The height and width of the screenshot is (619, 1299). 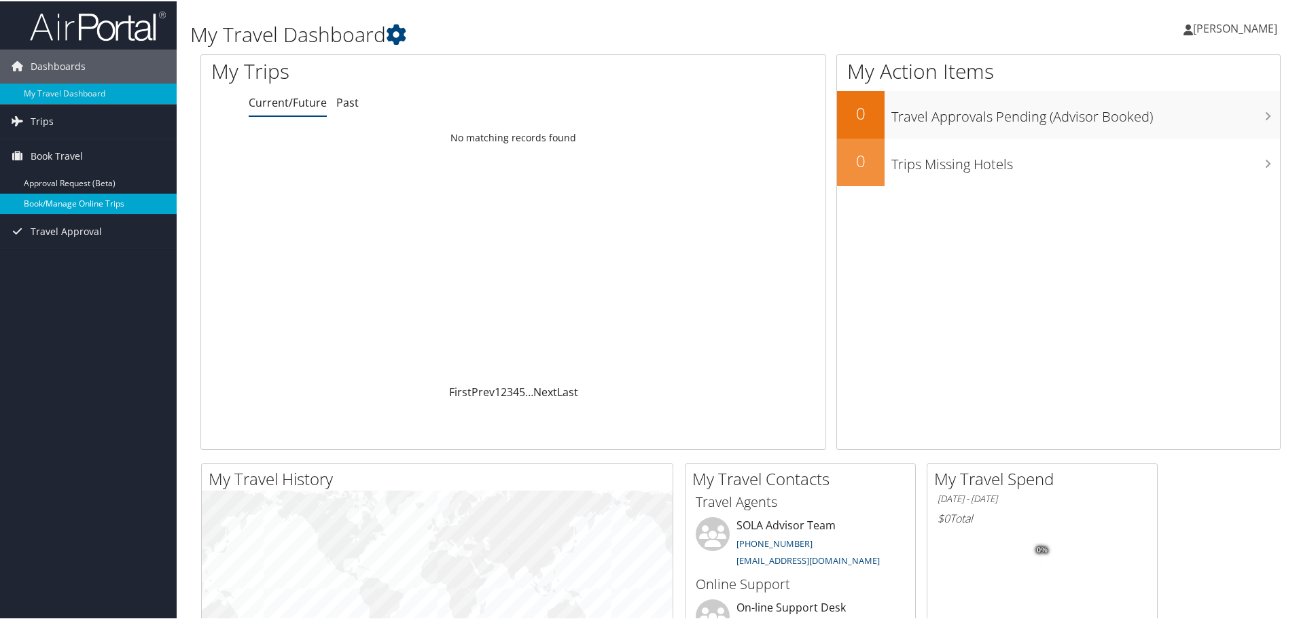 What do you see at coordinates (545, 391) in the screenshot?
I see `a: Next` at bounding box center [545, 391].